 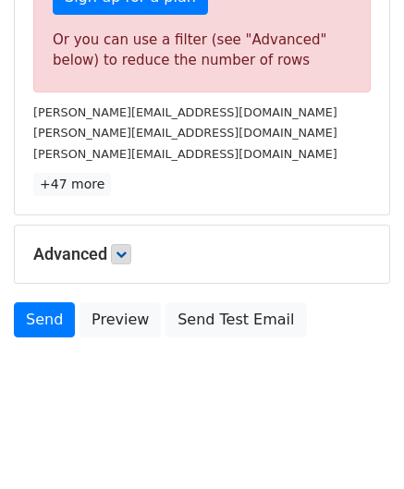 What do you see at coordinates (201, 50) in the screenshot?
I see `div: Or you can use a filter (see "Advanced" below) to reduce the number of rows` at bounding box center [201, 50].